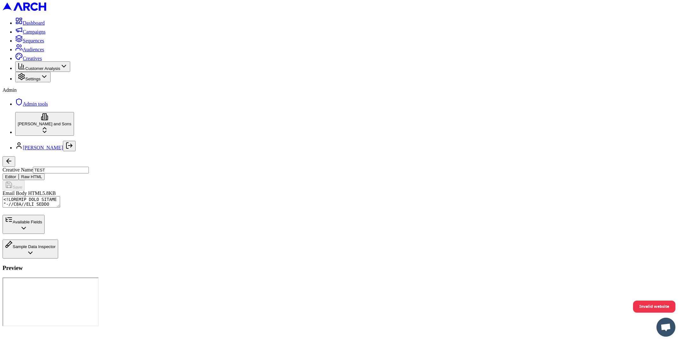 This screenshot has height=343, width=683. What do you see at coordinates (341, 268) in the screenshot?
I see `h3: Preview` at bounding box center [341, 268].